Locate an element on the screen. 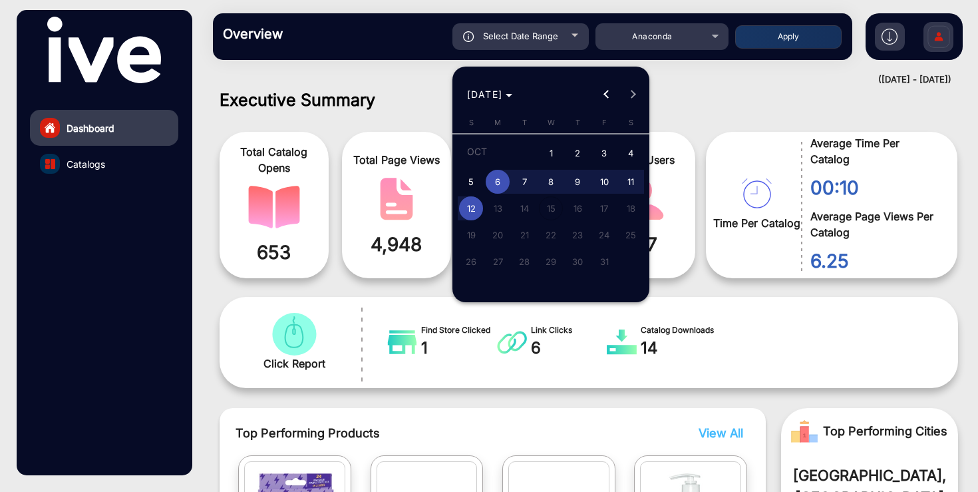 This screenshot has height=492, width=978. span: 12 is located at coordinates (471, 208).